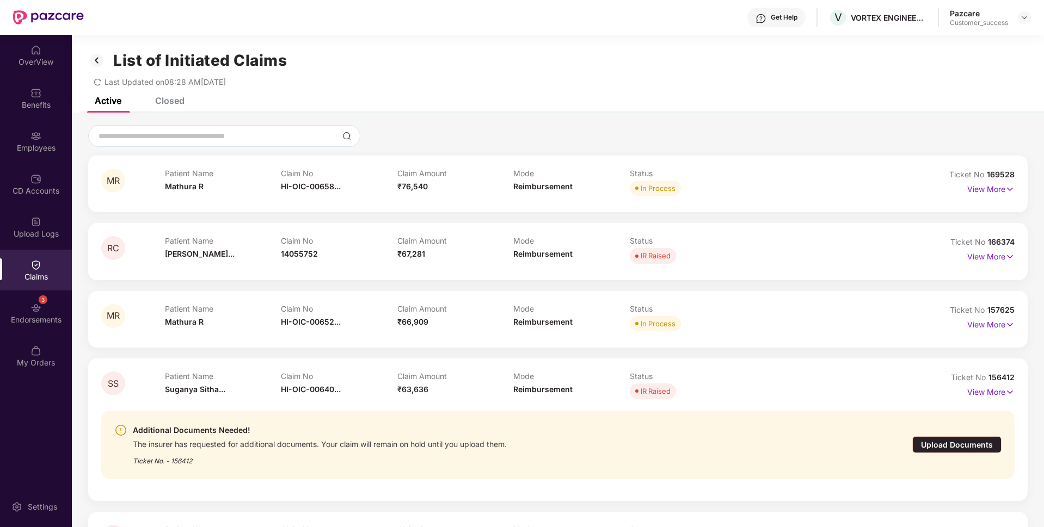 The height and width of the screenshot is (527, 1044). I want to click on h1: List of Initiated Claims, so click(200, 60).